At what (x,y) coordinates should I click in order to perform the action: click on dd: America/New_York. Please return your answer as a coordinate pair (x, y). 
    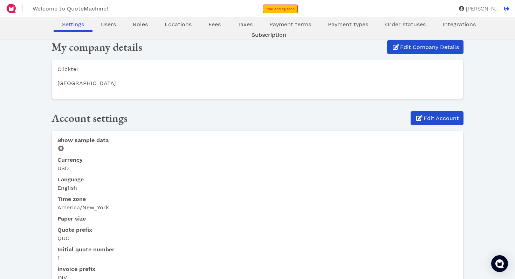
    Looking at the image, I should click on (258, 208).